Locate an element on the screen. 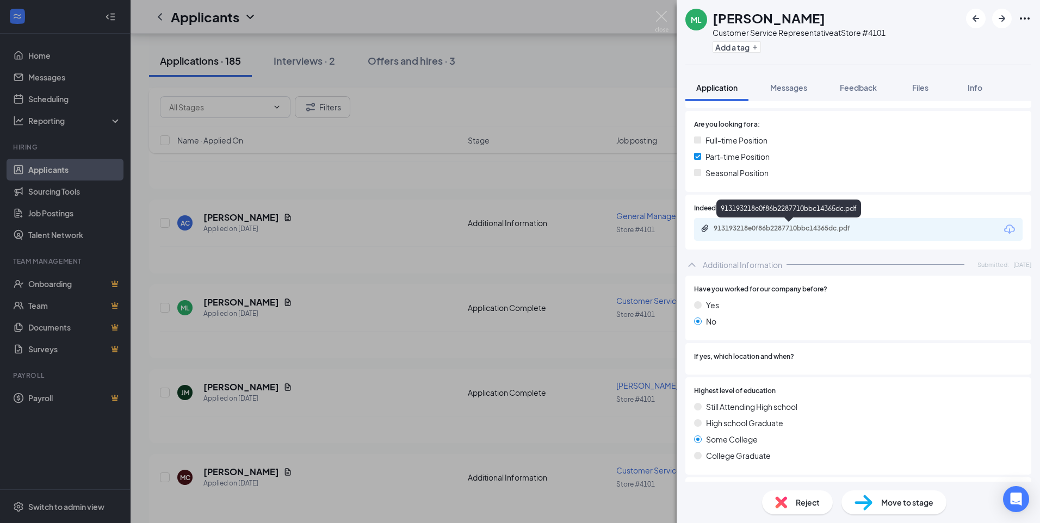  div: Additional Information is located at coordinates (742, 265).